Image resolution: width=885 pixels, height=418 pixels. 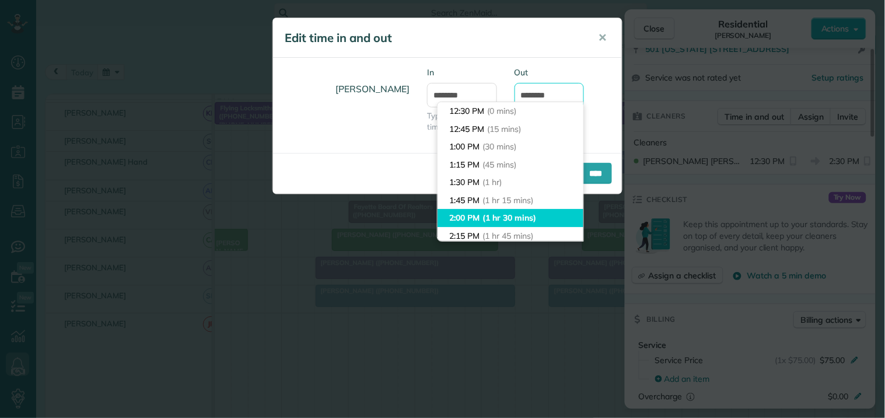 What do you see at coordinates (433, 38) in the screenshot?
I see `h5: Edit time in and out` at bounding box center [433, 38].